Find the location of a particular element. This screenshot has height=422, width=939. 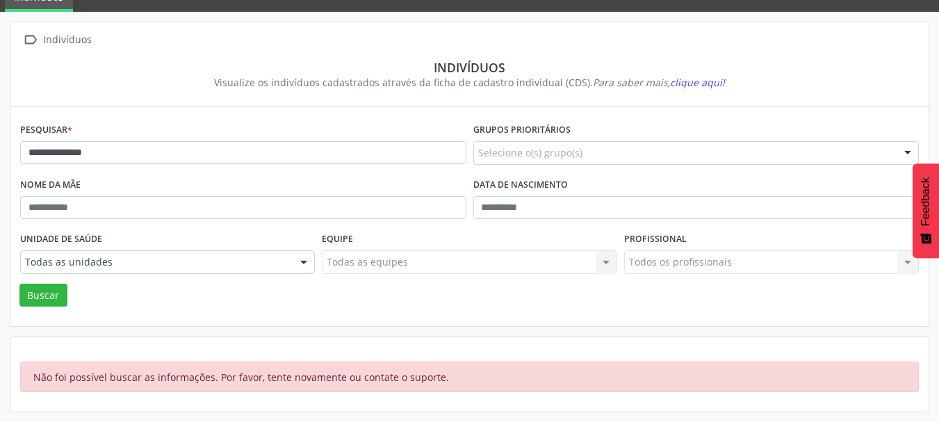

span: Selecione o(s) grupo(s) is located at coordinates (530, 152).